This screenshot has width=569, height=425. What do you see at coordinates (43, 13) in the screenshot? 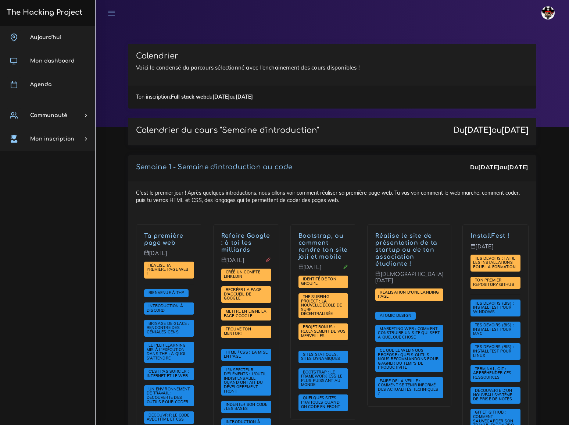
I see `h3: The Hacking Project` at bounding box center [43, 13].